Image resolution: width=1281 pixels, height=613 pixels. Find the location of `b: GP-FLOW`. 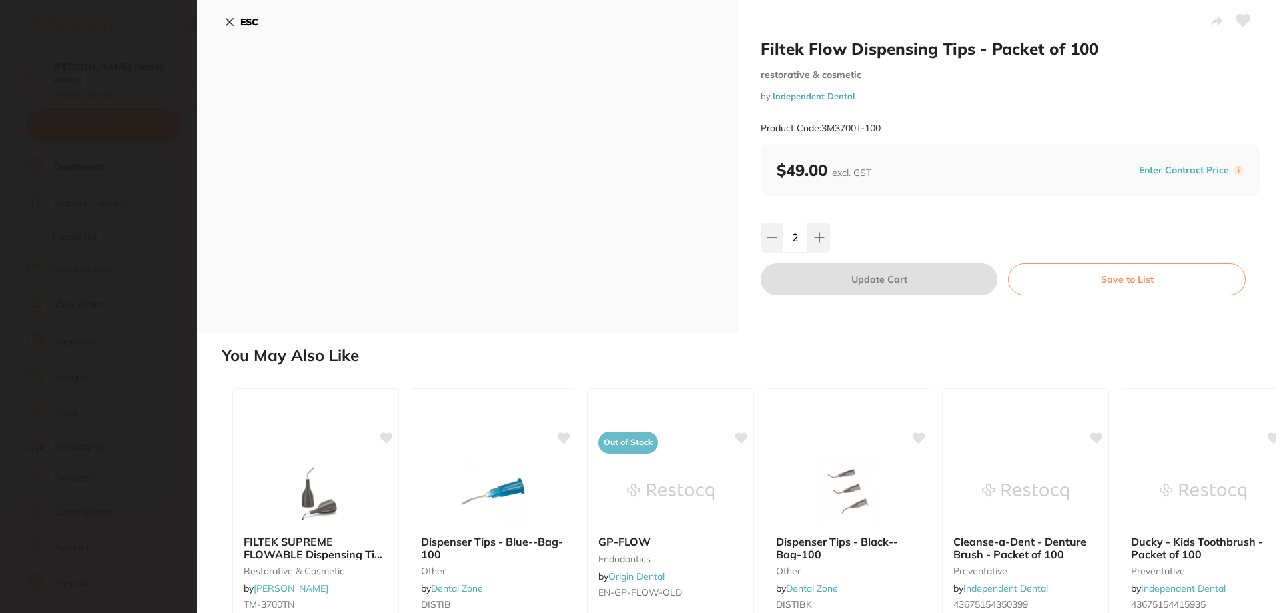

b: GP-FLOW is located at coordinates (670, 542).